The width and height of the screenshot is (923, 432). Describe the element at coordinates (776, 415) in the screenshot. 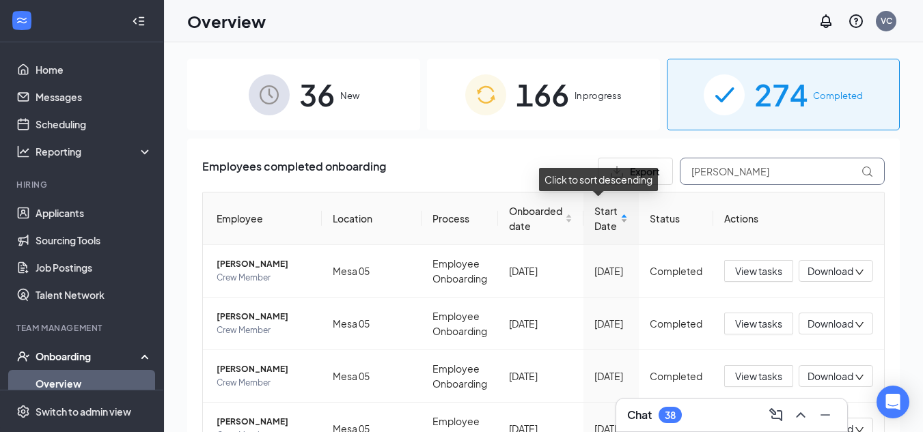

I see `button: ComposeMessage` at that location.